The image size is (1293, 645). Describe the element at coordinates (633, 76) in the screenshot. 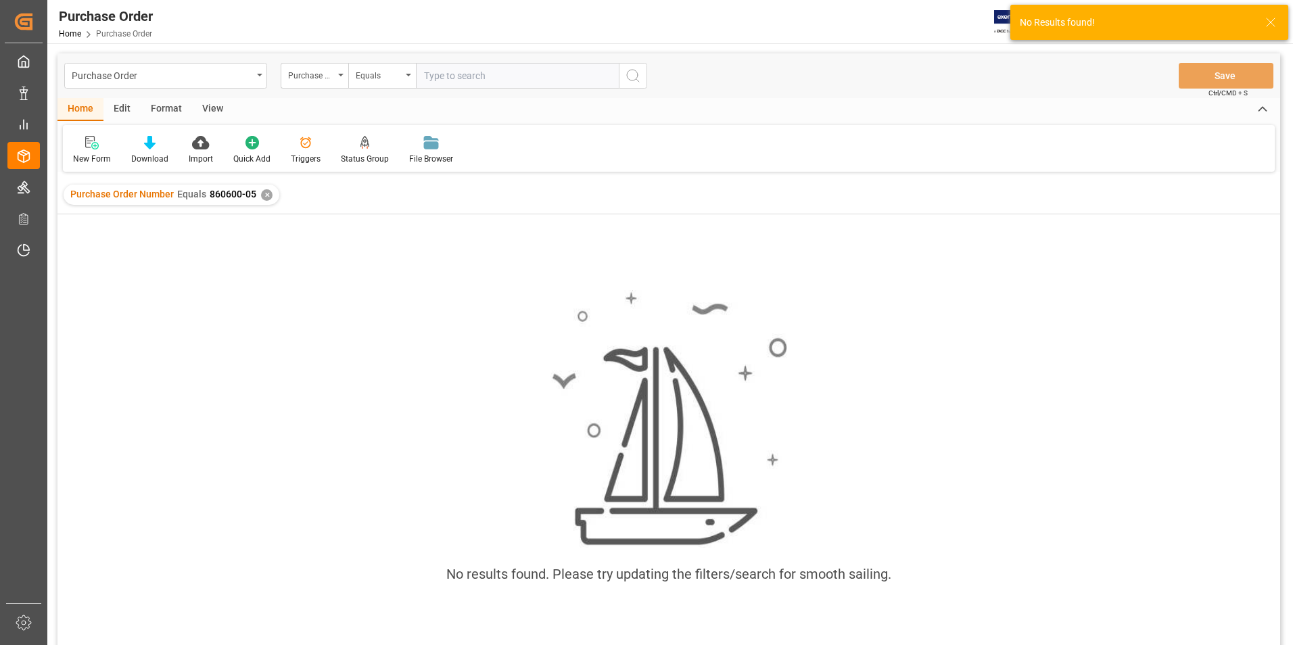

I see `button: search button` at that location.